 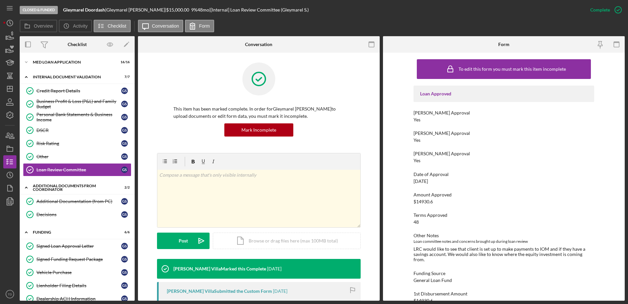 What do you see at coordinates (124, 232) in the screenshot?
I see `div: 6 / 6` at bounding box center [124, 232].